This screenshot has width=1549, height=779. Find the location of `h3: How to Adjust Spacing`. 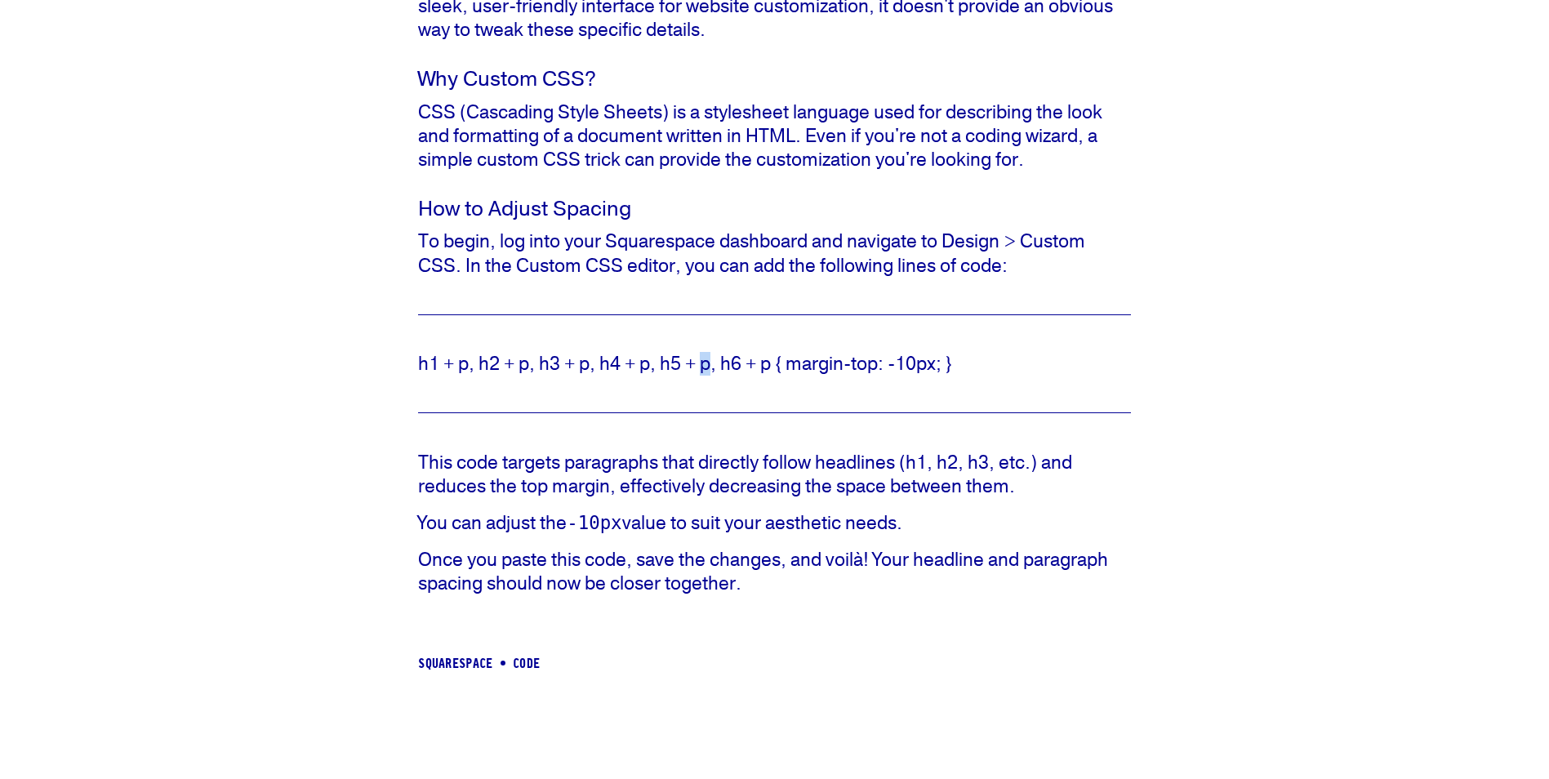

h3: How to Adjust Spacing is located at coordinates (774, 208).